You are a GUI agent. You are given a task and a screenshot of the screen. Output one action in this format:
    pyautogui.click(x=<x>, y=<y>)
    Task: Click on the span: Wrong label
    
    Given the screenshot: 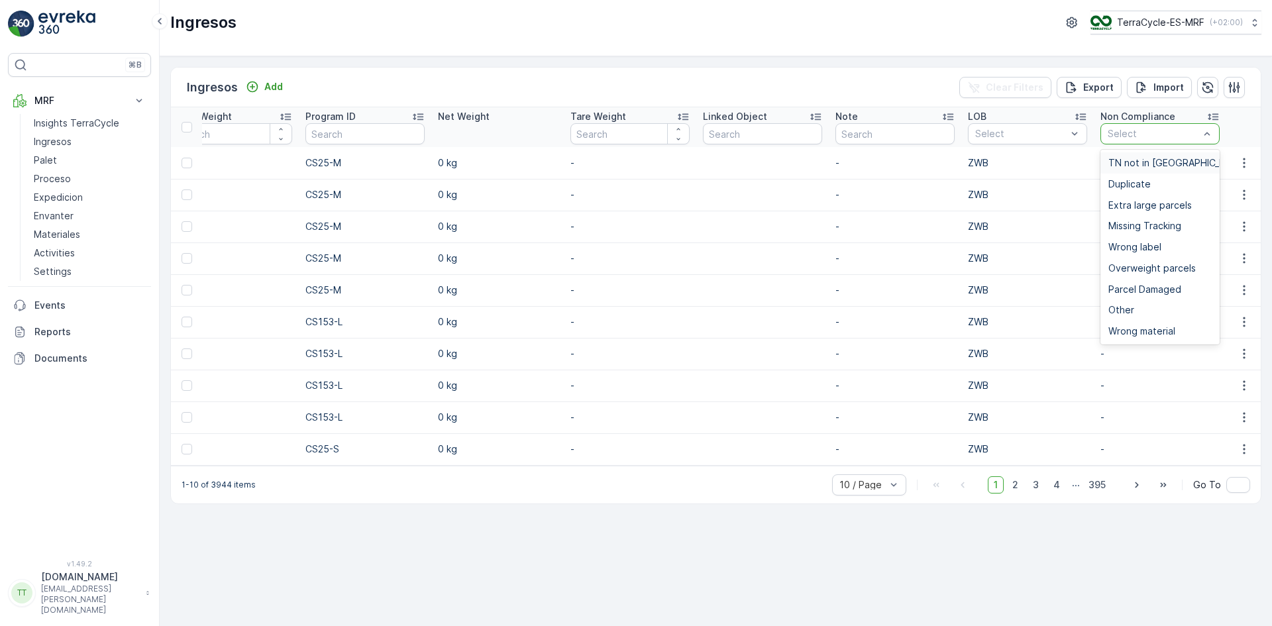 What is the action you would take?
    pyautogui.click(x=1135, y=247)
    